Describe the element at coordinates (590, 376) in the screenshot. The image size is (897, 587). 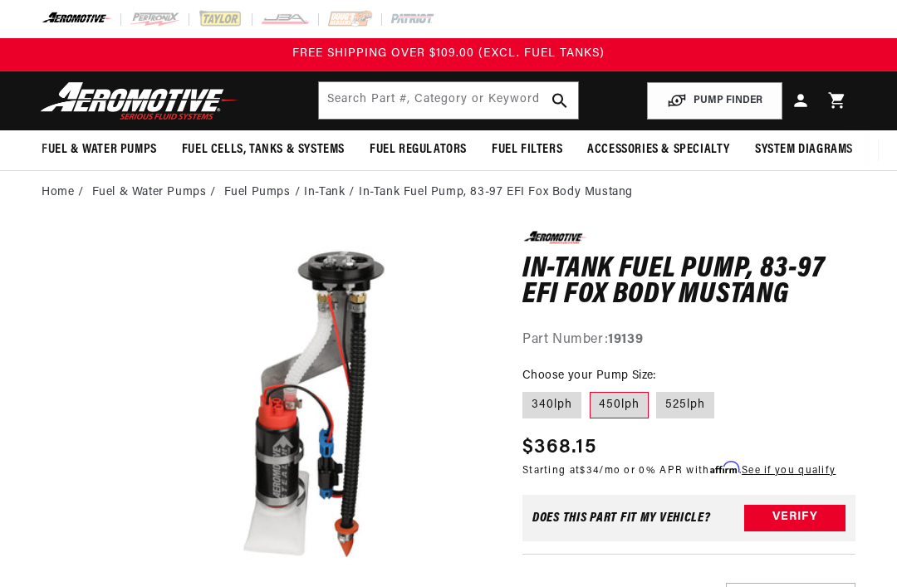
I see `legend: Choose your Pump Size:` at that location.